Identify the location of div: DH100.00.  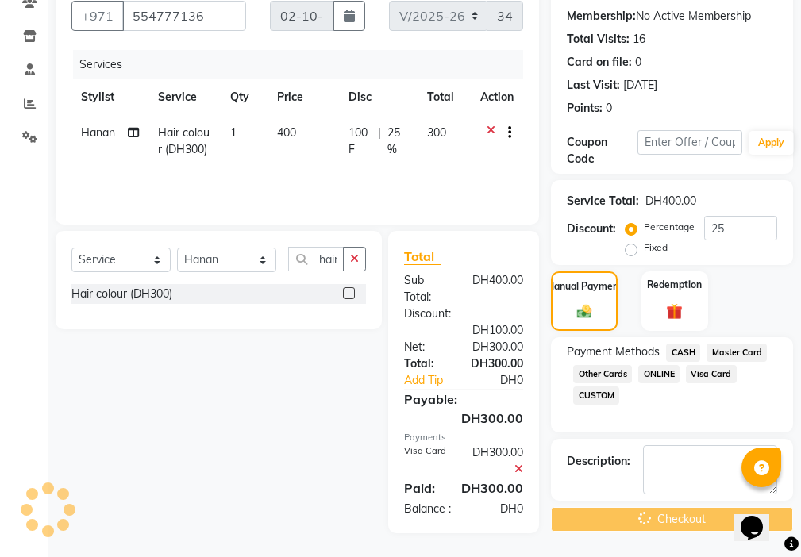
(464, 330).